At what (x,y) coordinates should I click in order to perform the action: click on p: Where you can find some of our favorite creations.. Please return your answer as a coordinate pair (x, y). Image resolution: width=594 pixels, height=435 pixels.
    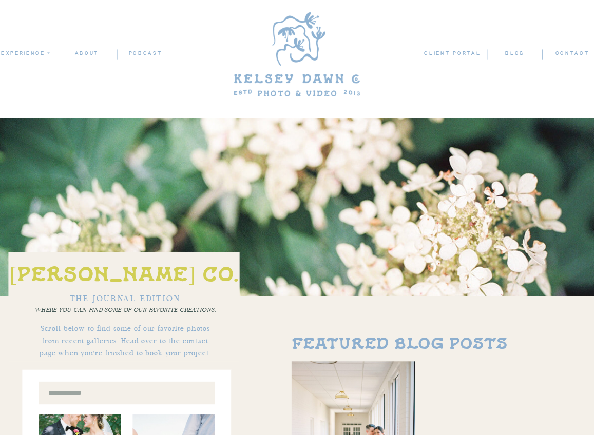
    Looking at the image, I should click on (125, 313).